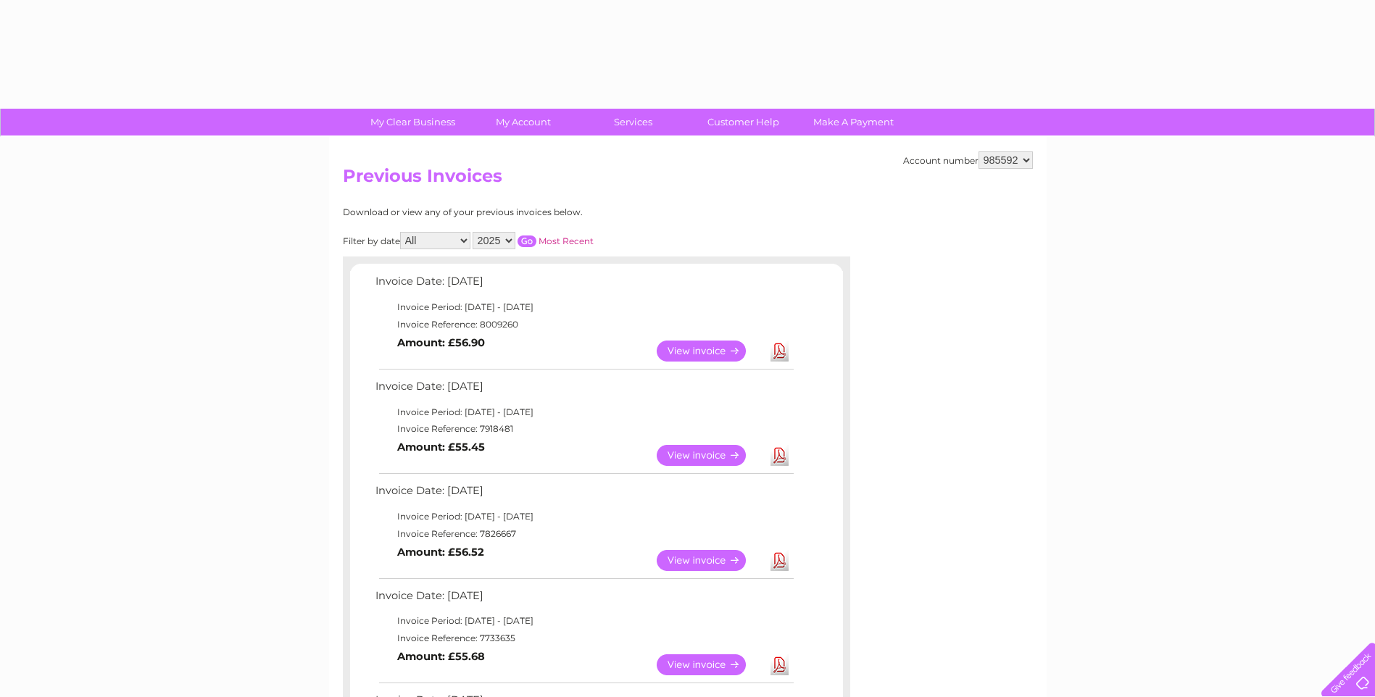 The height and width of the screenshot is (697, 1375). I want to click on div: Download or view any of your previous invoices below., so click(533, 212).